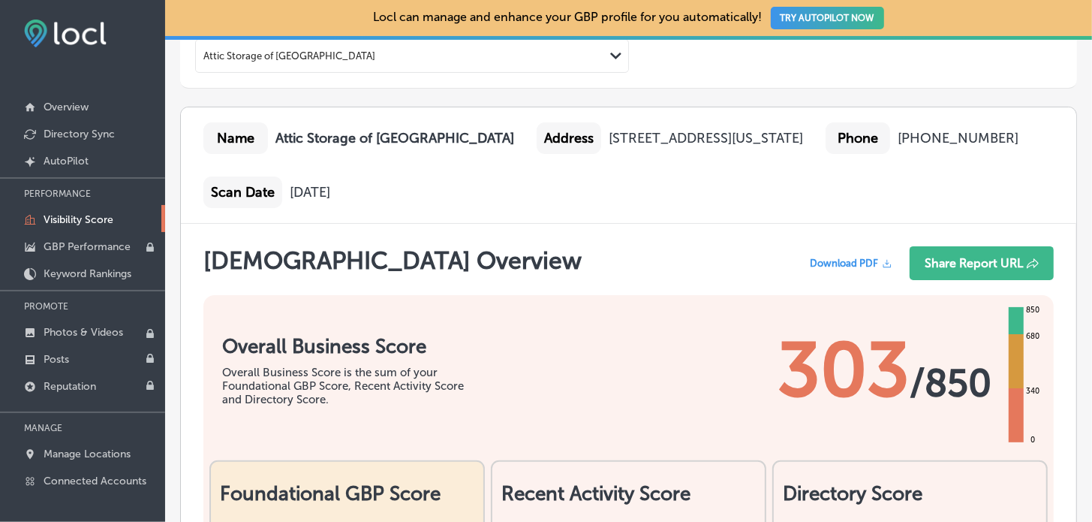  I want to click on p: Keyword Rankings, so click(87, 273).